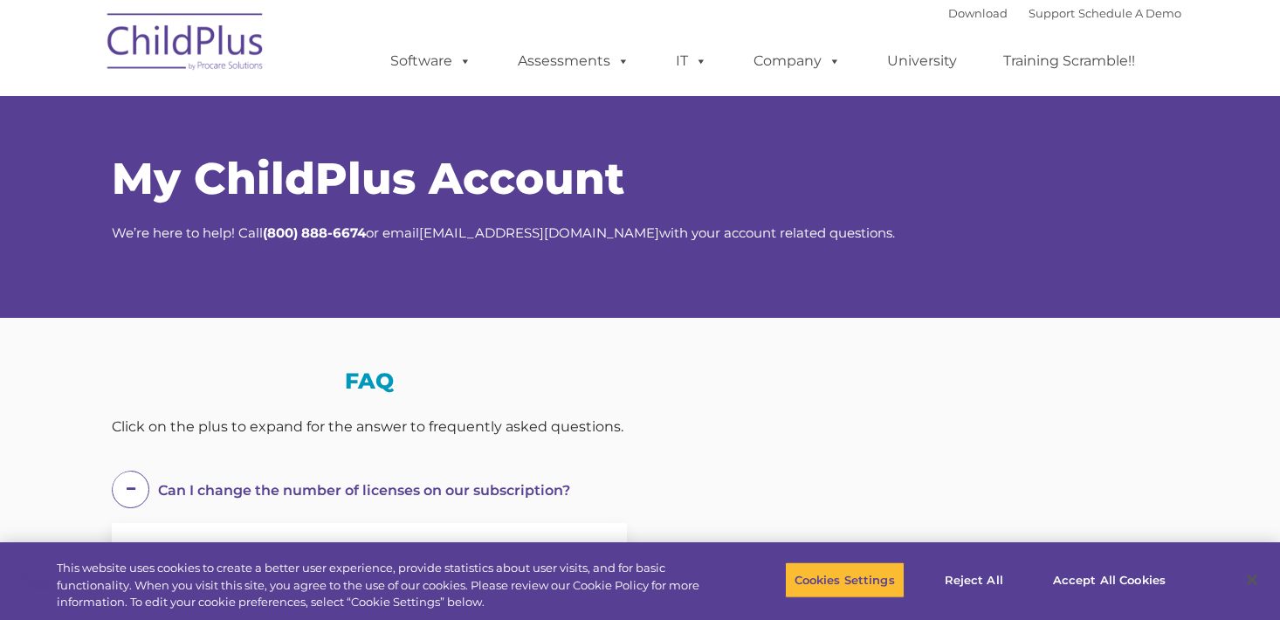  What do you see at coordinates (186, 45) in the screenshot?
I see `img: ChildPlus by Procare Solutions` at bounding box center [186, 45].